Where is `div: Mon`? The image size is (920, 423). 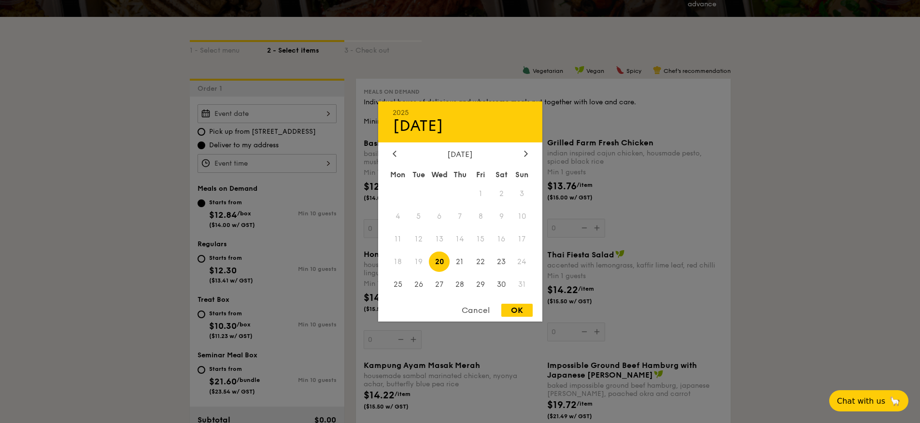
div: Mon is located at coordinates (398, 175).